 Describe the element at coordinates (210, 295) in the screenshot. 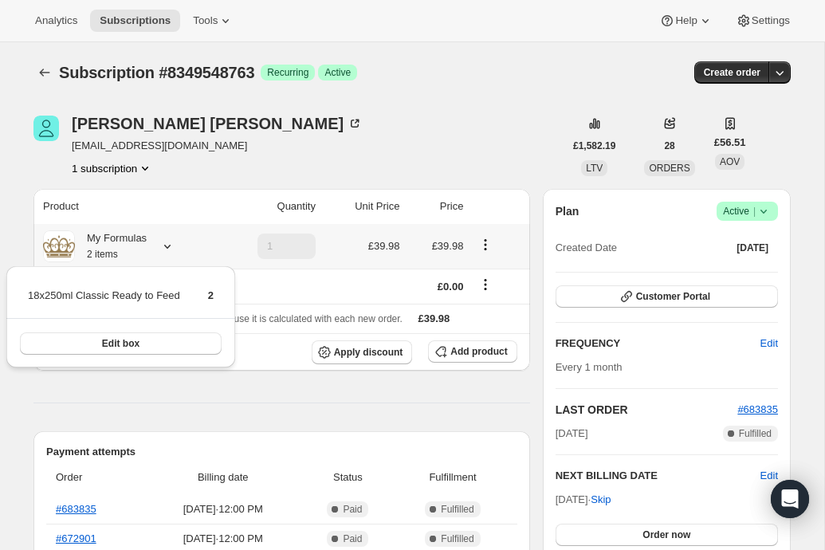

I see `span: 2` at that location.